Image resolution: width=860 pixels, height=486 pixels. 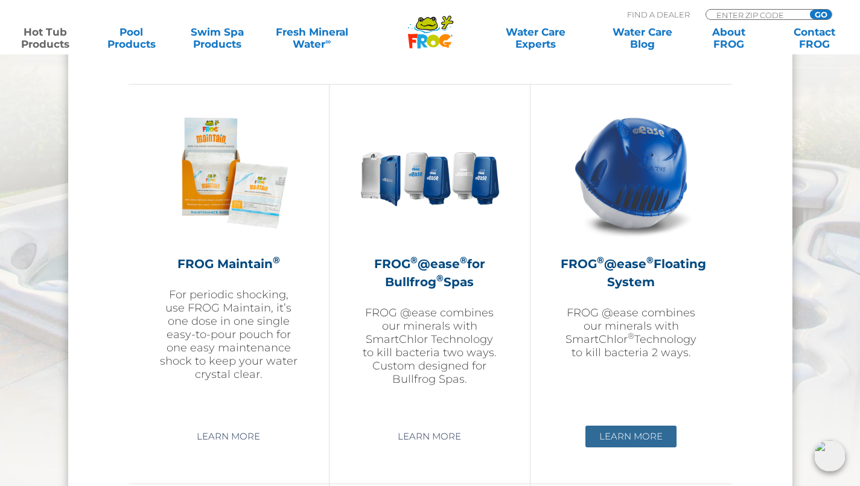 I want to click on a: AboutFROG, so click(x=729, y=38).